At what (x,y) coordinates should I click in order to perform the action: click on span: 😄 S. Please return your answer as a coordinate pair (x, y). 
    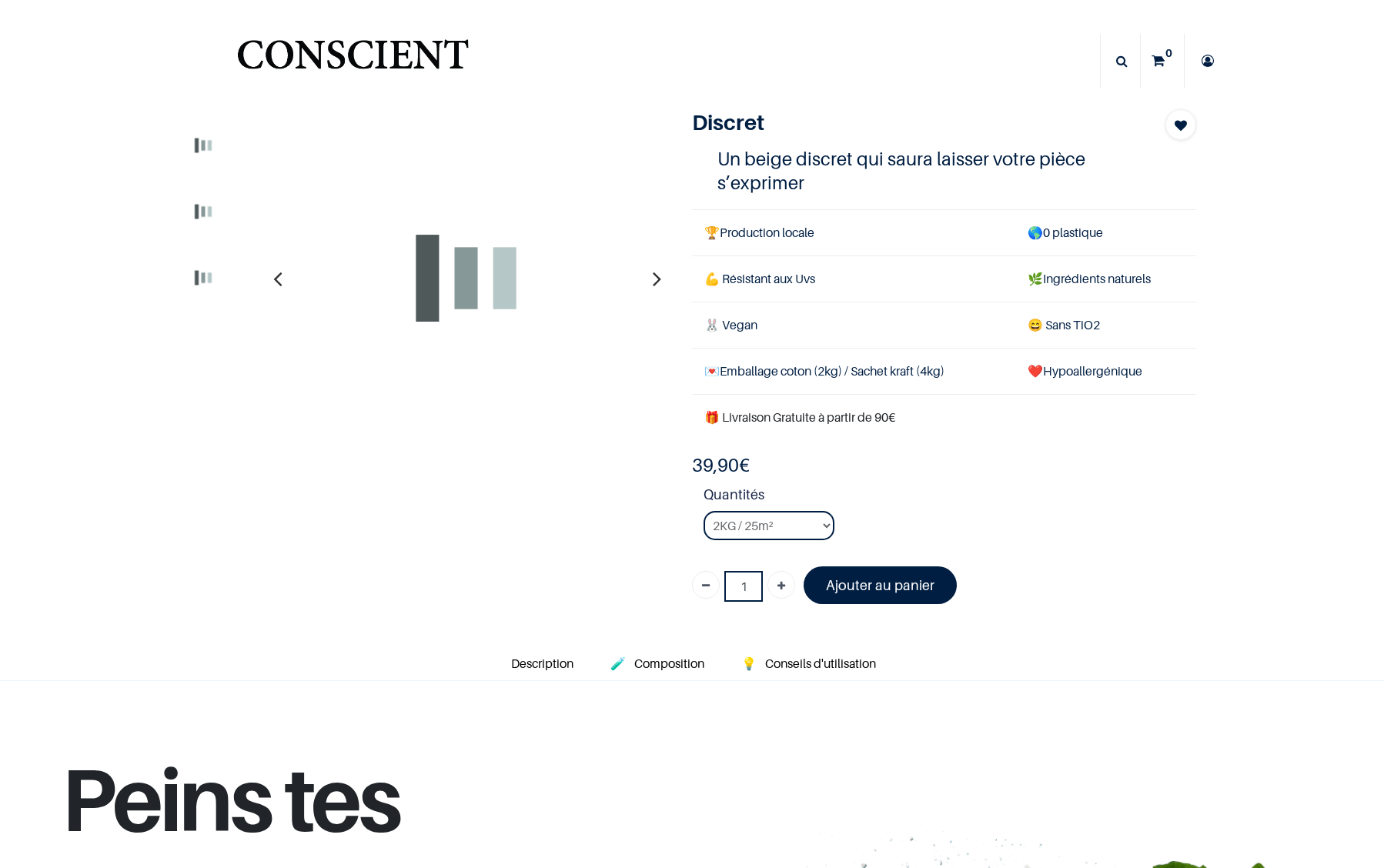
    Looking at the image, I should click on (1040, 325).